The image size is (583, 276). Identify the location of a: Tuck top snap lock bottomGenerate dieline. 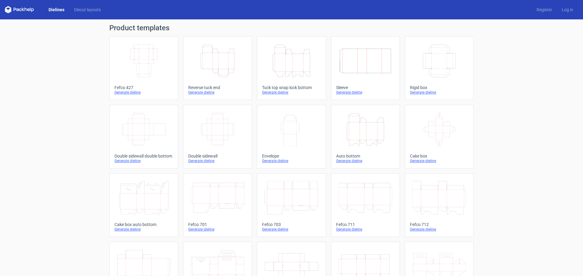
(291, 68).